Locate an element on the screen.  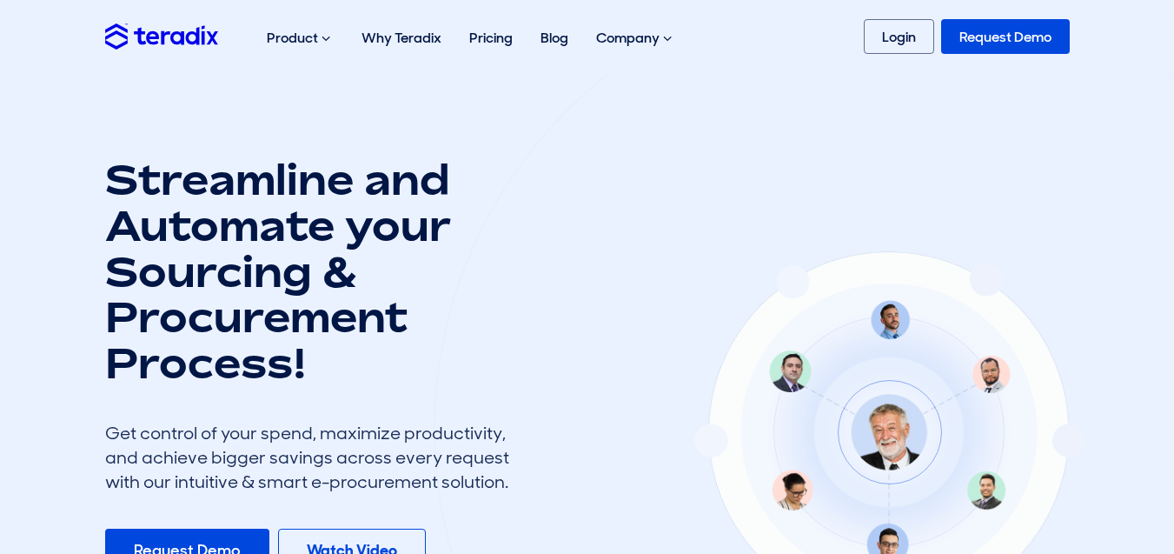
div: Product is located at coordinates (300, 38).